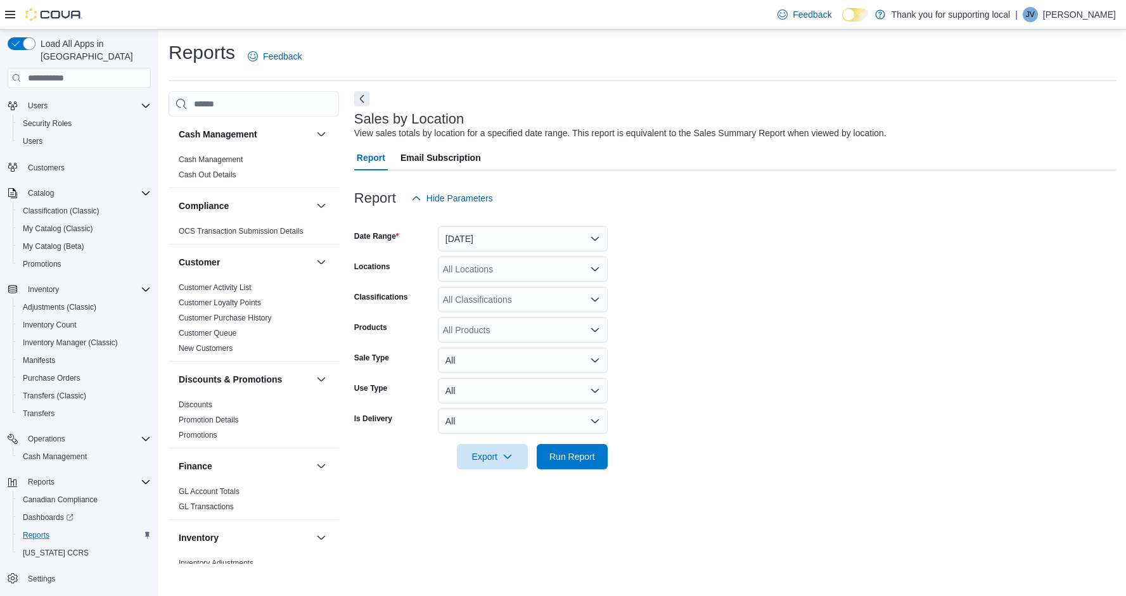  What do you see at coordinates (209, 492) in the screenshot?
I see `a: GL Account Totals` at bounding box center [209, 492].